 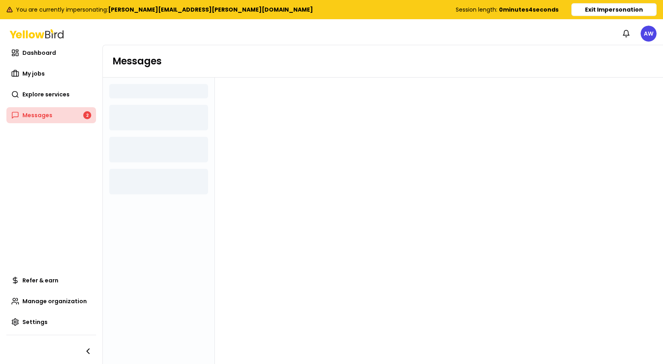 What do you see at coordinates (614, 10) in the screenshot?
I see `button: Exit Impersonation` at bounding box center [614, 10].